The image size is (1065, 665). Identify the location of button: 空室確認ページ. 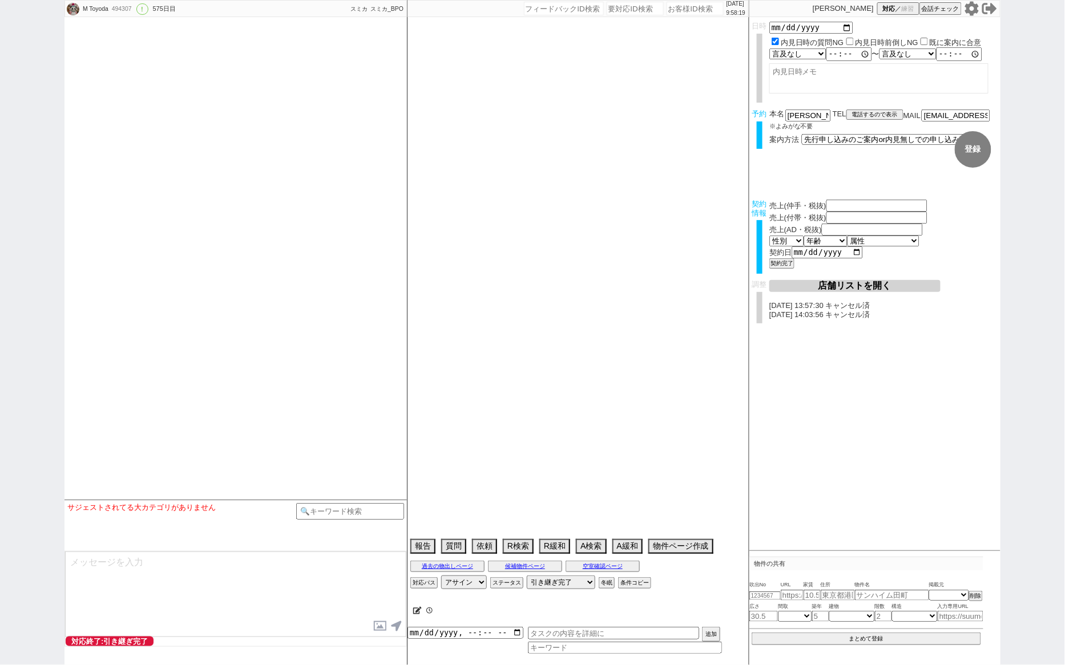
(603, 567).